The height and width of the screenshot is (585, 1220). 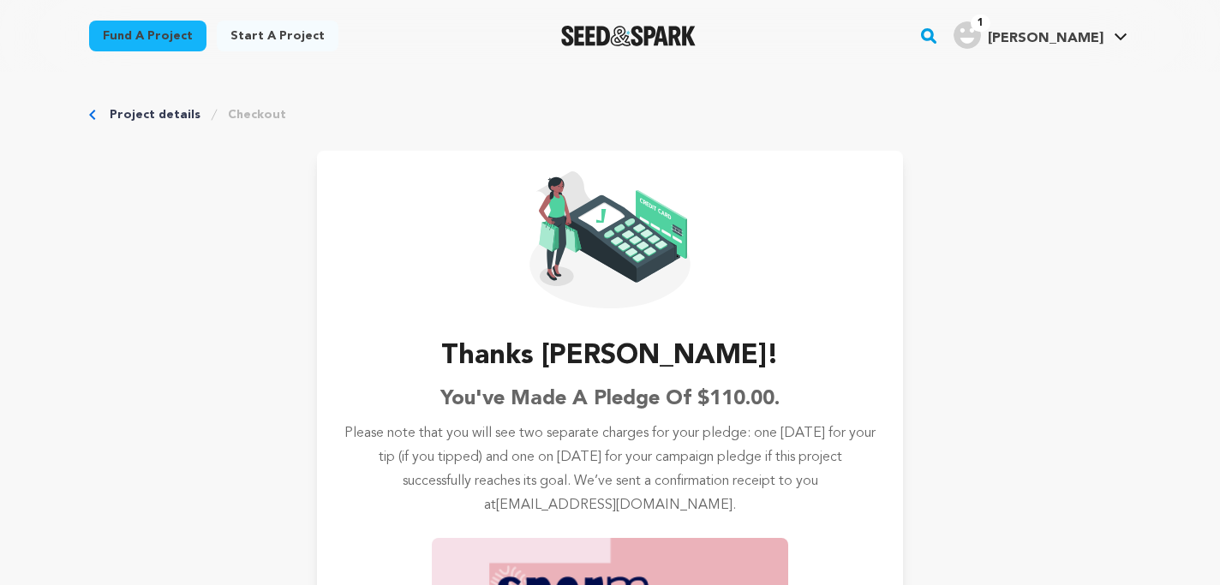 I want to click on a: Project details, so click(x=155, y=115).